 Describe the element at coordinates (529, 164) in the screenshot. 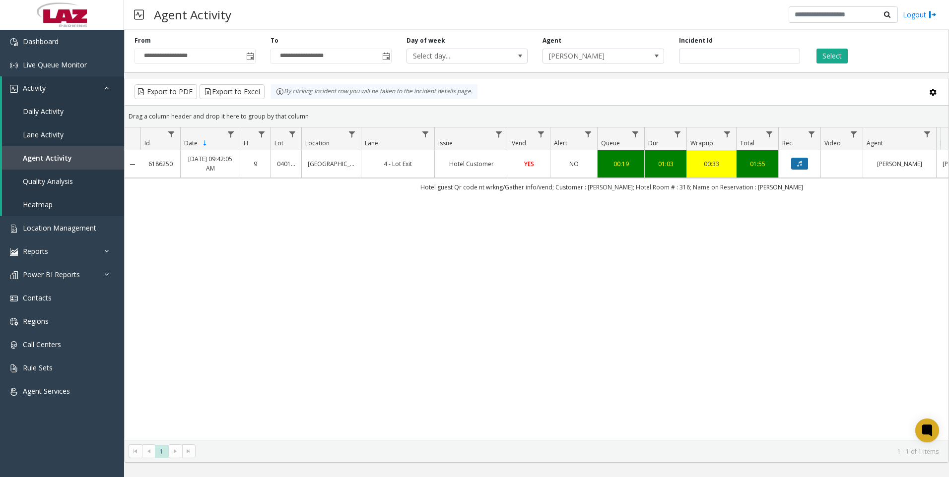

I see `a: YES` at that location.